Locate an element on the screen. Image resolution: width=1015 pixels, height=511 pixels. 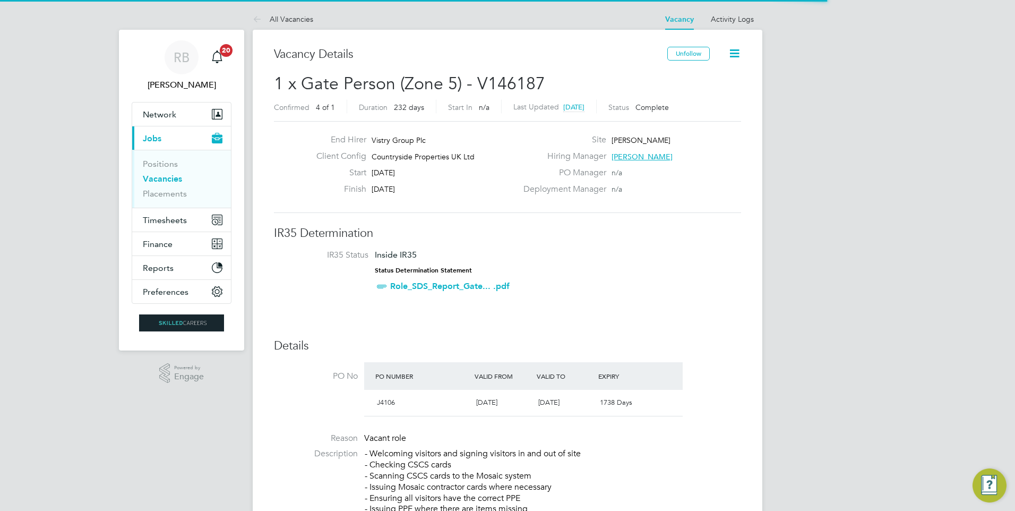
span: 20 is located at coordinates (226, 50).